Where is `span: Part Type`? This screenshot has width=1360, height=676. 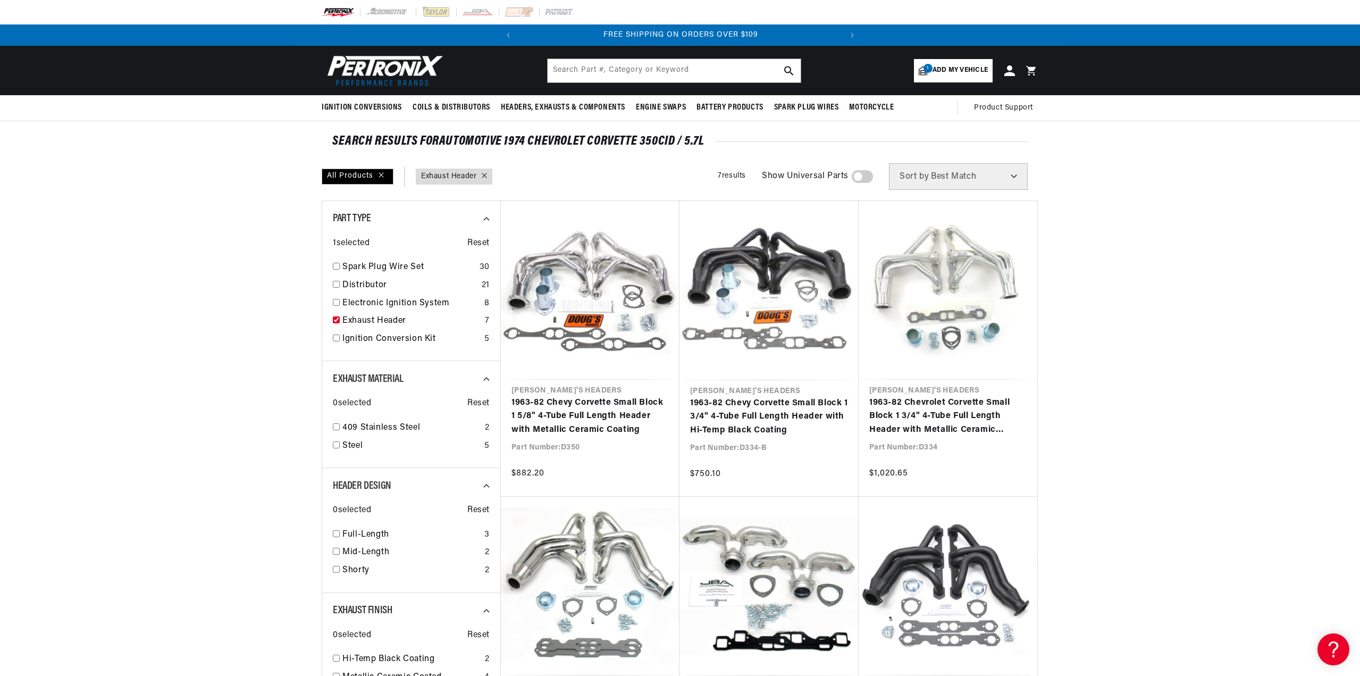
span: Part Type is located at coordinates (351, 218).